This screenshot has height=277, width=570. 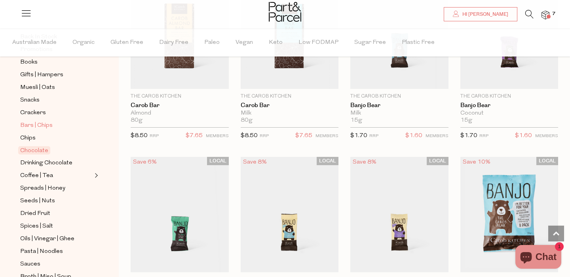 What do you see at coordinates (127, 43) in the screenshot?
I see `span: Gluten Free` at bounding box center [127, 43].